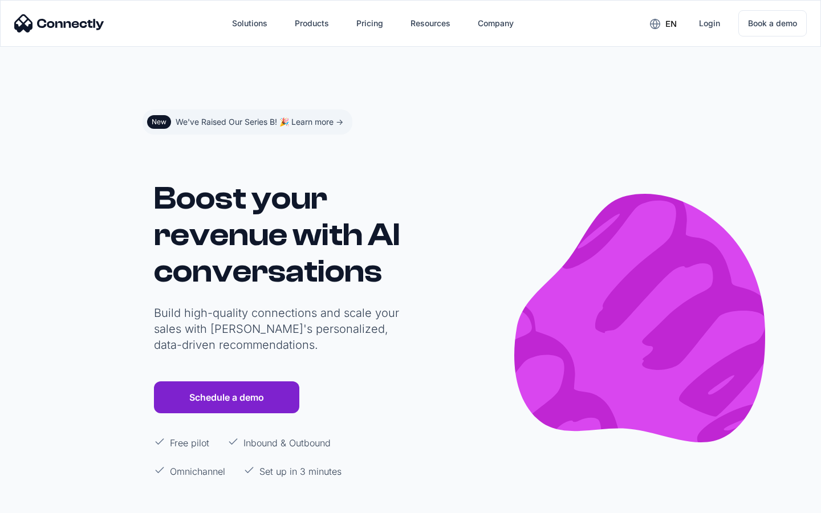  I want to click on div: en, so click(671, 24).